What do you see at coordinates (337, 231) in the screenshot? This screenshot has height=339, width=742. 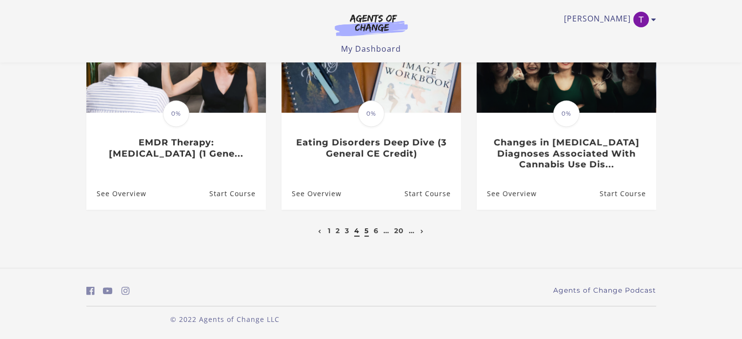 I see `a: 2` at bounding box center [337, 231].